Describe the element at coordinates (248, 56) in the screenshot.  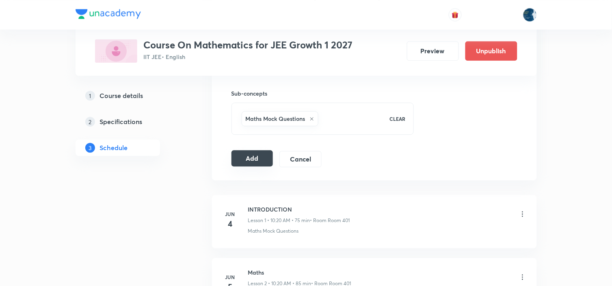
I see `p: IIT JEE • English` at that location.